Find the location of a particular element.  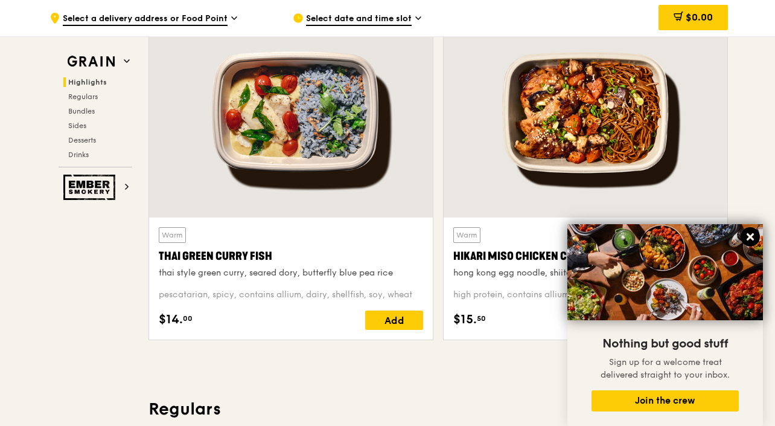

div: high protein, contains allium, dairy, egg, soy, wheat is located at coordinates (585, 295).